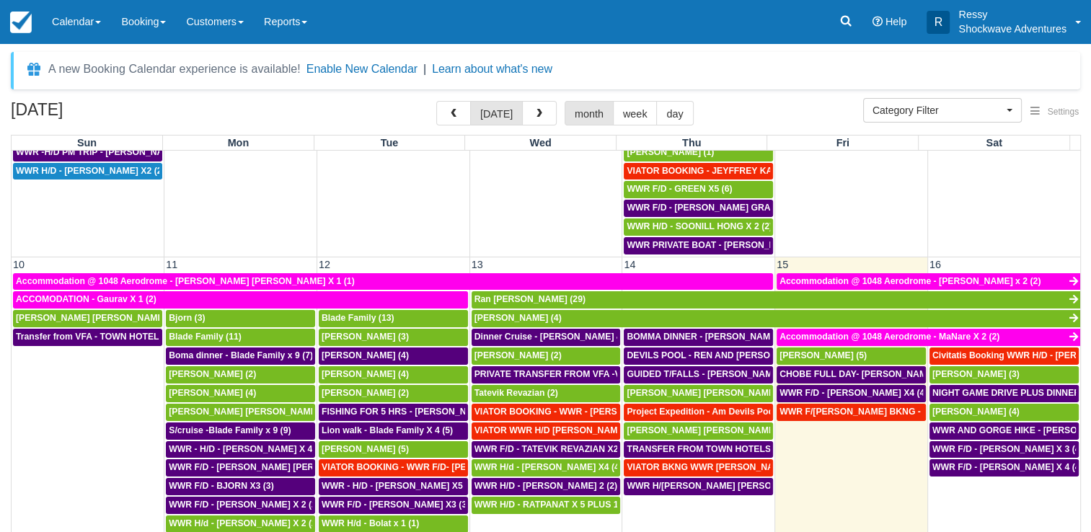 Image resolution: width=1091 pixels, height=532 pixels. I want to click on span: WWR H/D - SOONILL HONG X 2 (2), so click(700, 227).